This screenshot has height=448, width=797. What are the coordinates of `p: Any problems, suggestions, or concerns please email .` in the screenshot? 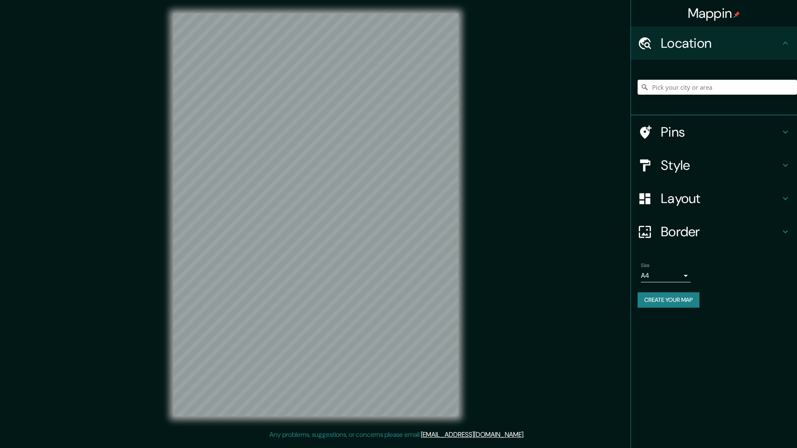 It's located at (397, 435).